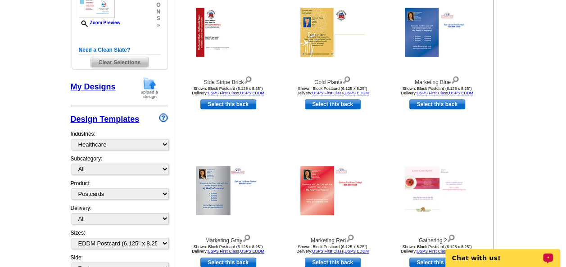 This screenshot has width=566, height=267. I want to click on img: Gathering 2, so click(437, 191).